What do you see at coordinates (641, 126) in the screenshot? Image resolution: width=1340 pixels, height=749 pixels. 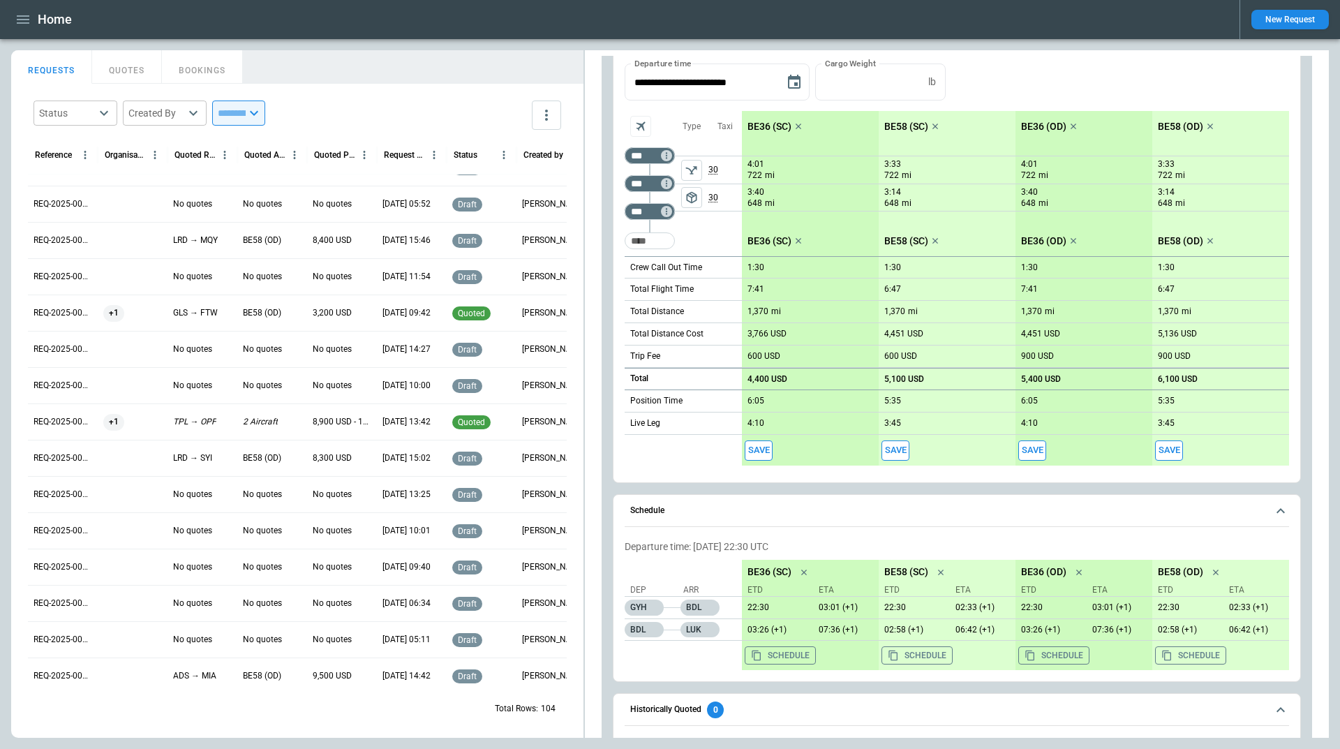 I see `span: Aircraft selection` at bounding box center [641, 126].